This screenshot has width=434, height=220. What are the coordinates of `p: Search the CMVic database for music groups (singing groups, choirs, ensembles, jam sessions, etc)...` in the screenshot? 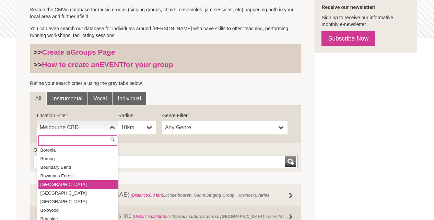 It's located at (166, 13).